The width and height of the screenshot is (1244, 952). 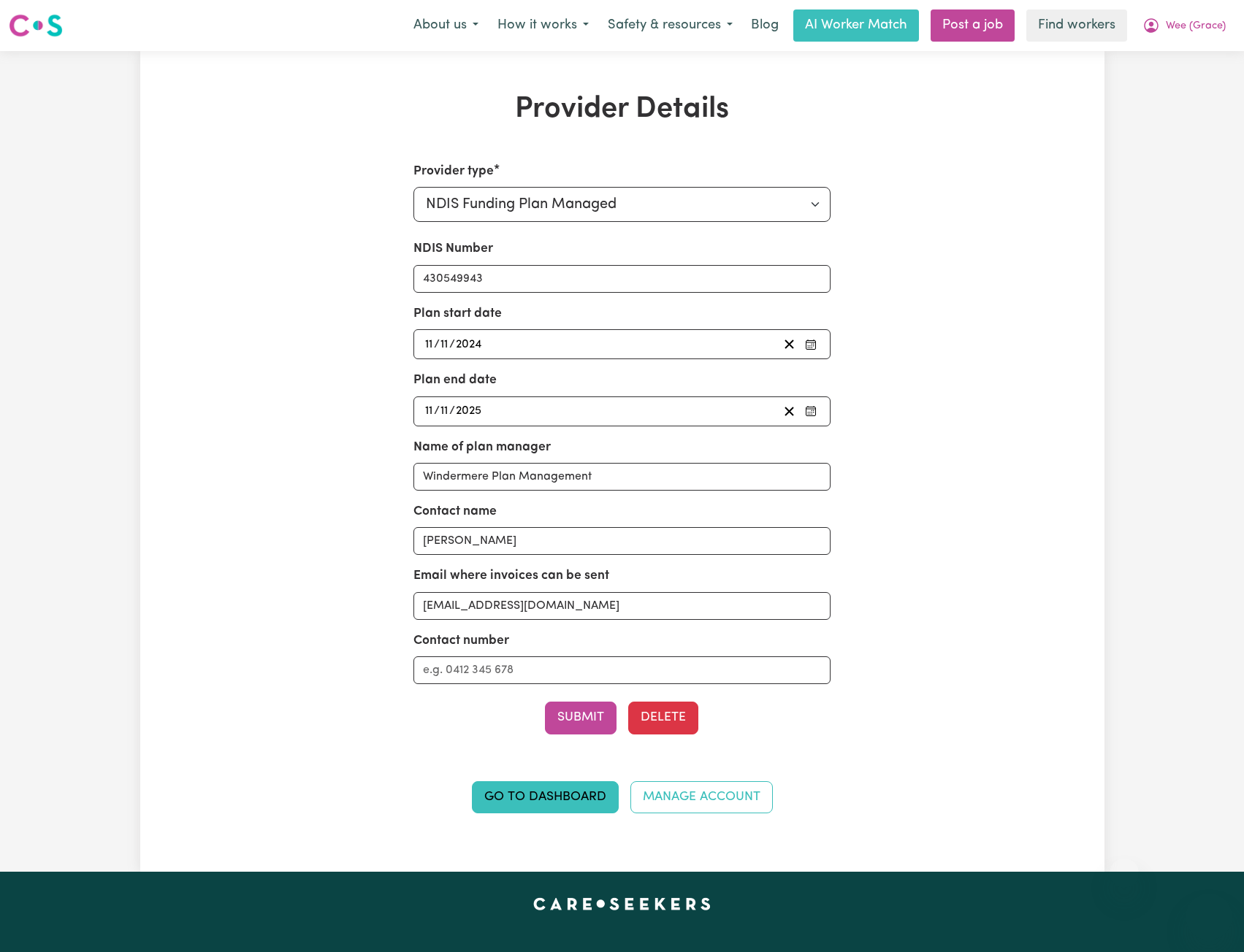 I want to click on label: Contact name, so click(x=455, y=512).